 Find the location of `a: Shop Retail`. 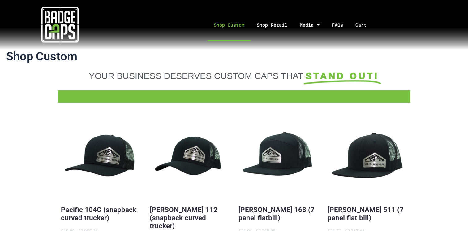

a: Shop Retail is located at coordinates (272, 25).